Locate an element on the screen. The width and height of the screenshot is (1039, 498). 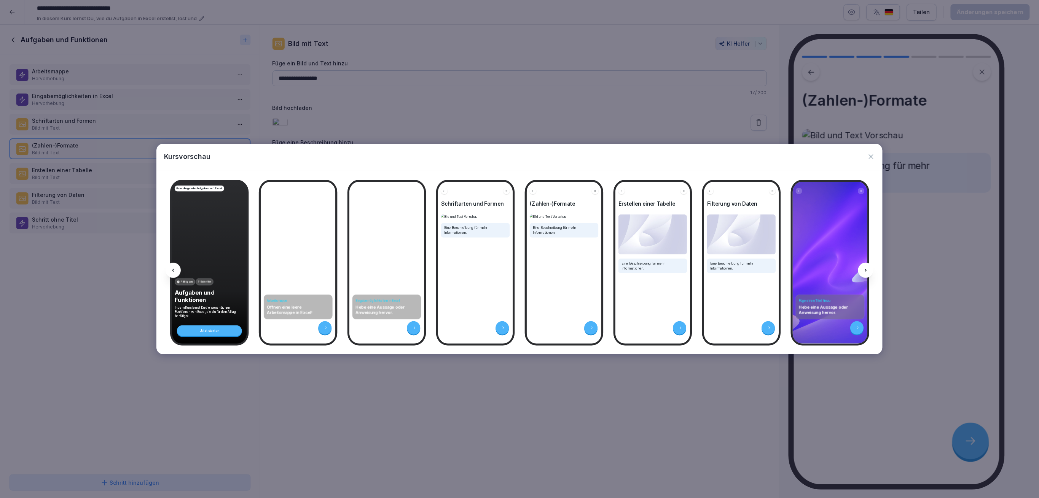
h4: Schriftarten und Formen is located at coordinates (475, 204).